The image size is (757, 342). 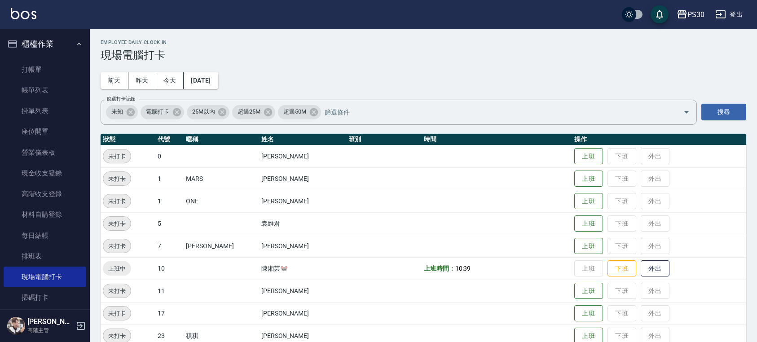 I want to click on button: 昨天, so click(x=142, y=80).